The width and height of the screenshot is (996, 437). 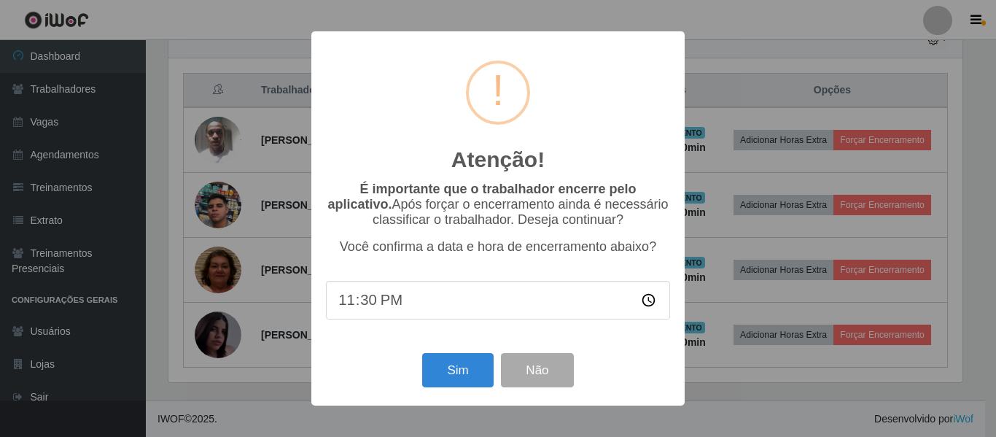 What do you see at coordinates (498, 246) in the screenshot?
I see `p: Você confirma a data e hora de encerramento abaixo?` at bounding box center [498, 246].